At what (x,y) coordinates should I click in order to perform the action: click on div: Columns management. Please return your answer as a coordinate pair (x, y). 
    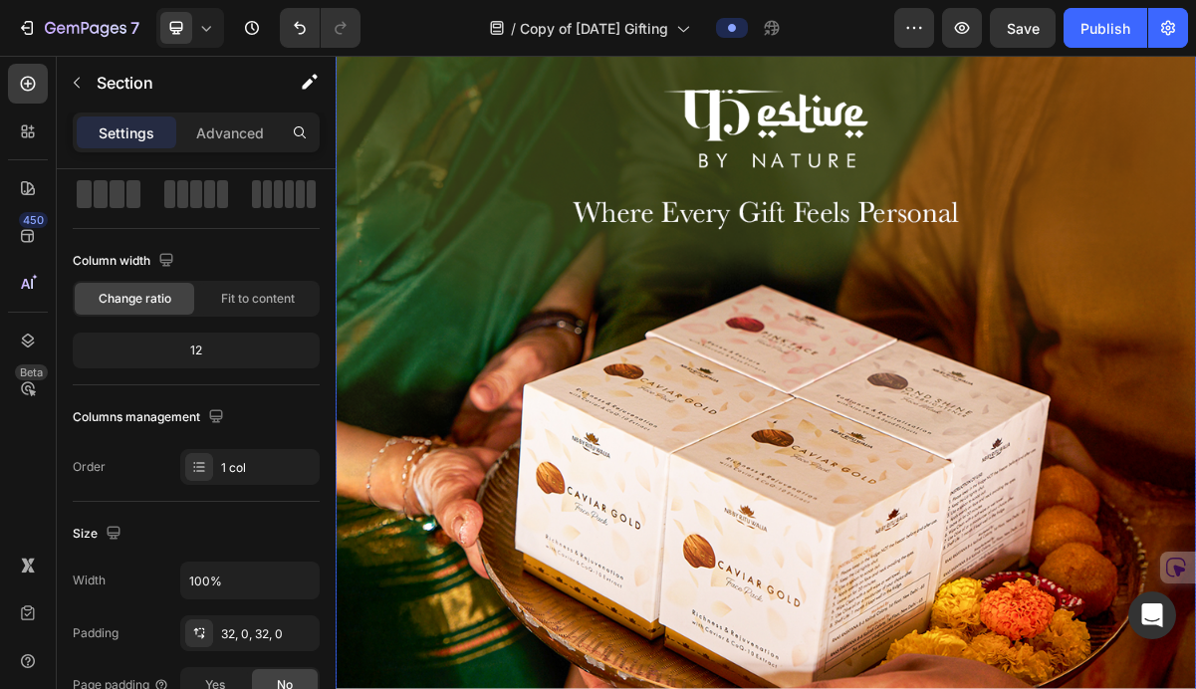
    Looking at the image, I should click on (150, 417).